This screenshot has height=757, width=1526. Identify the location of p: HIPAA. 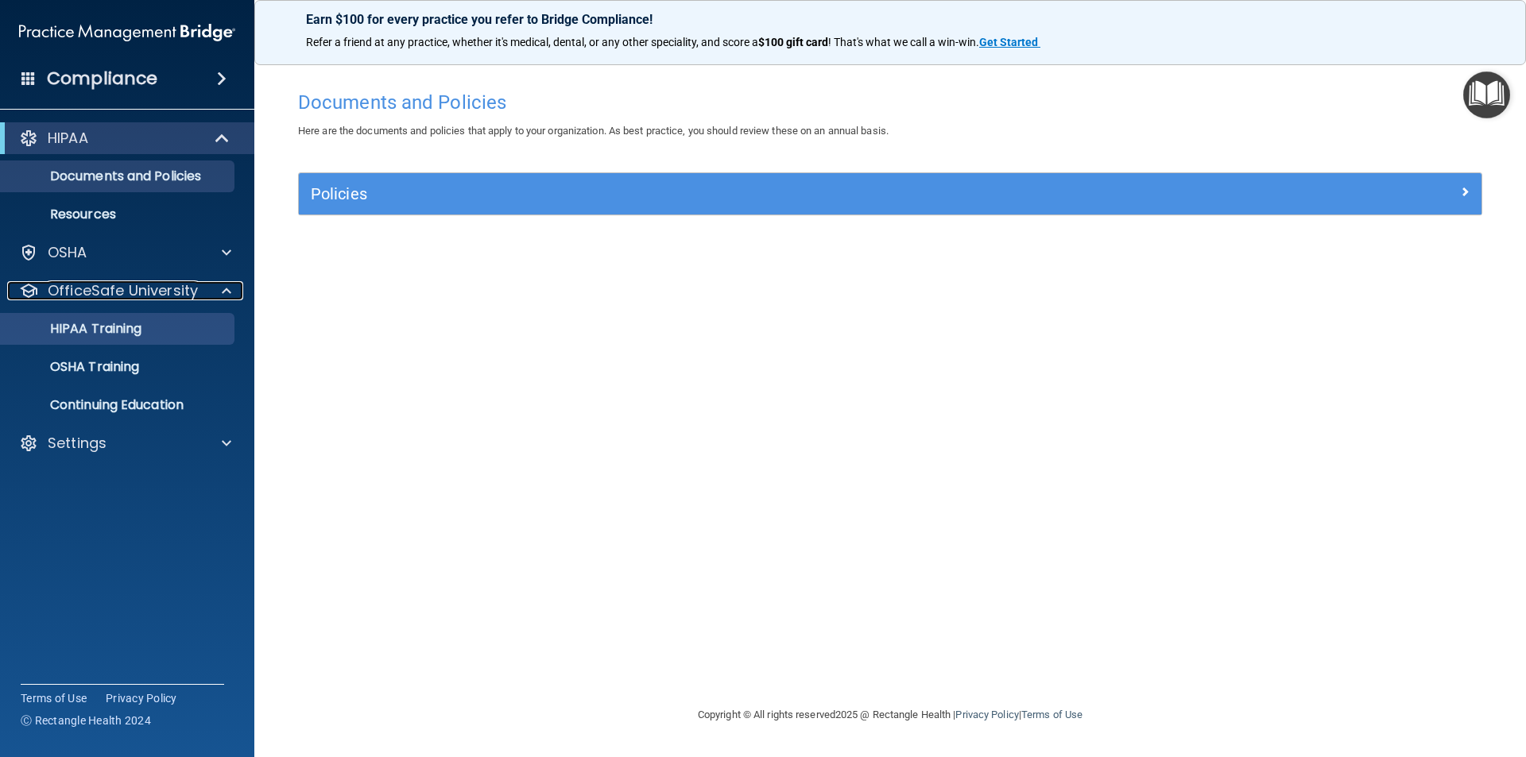
(68, 138).